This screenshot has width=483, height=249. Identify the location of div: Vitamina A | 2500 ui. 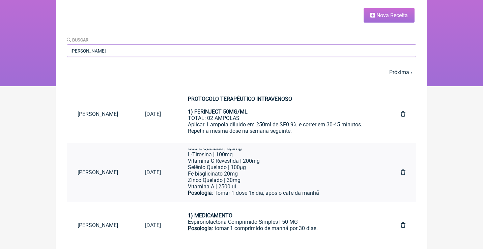
(280, 186).